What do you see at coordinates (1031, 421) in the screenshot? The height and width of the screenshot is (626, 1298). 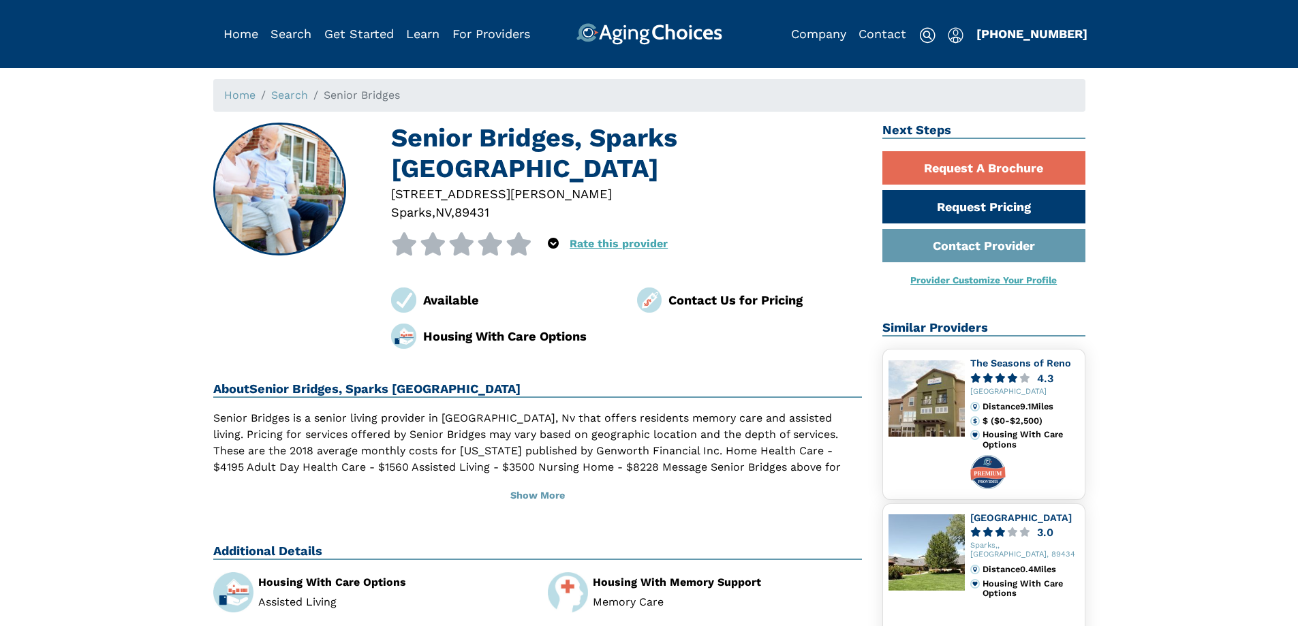 I see `div: $ ($0-$2,500)` at bounding box center [1031, 421].